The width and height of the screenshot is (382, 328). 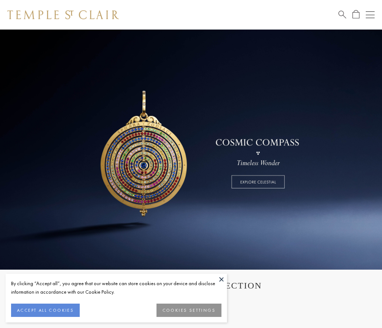 What do you see at coordinates (342, 14) in the screenshot?
I see `a: Search` at bounding box center [342, 14].